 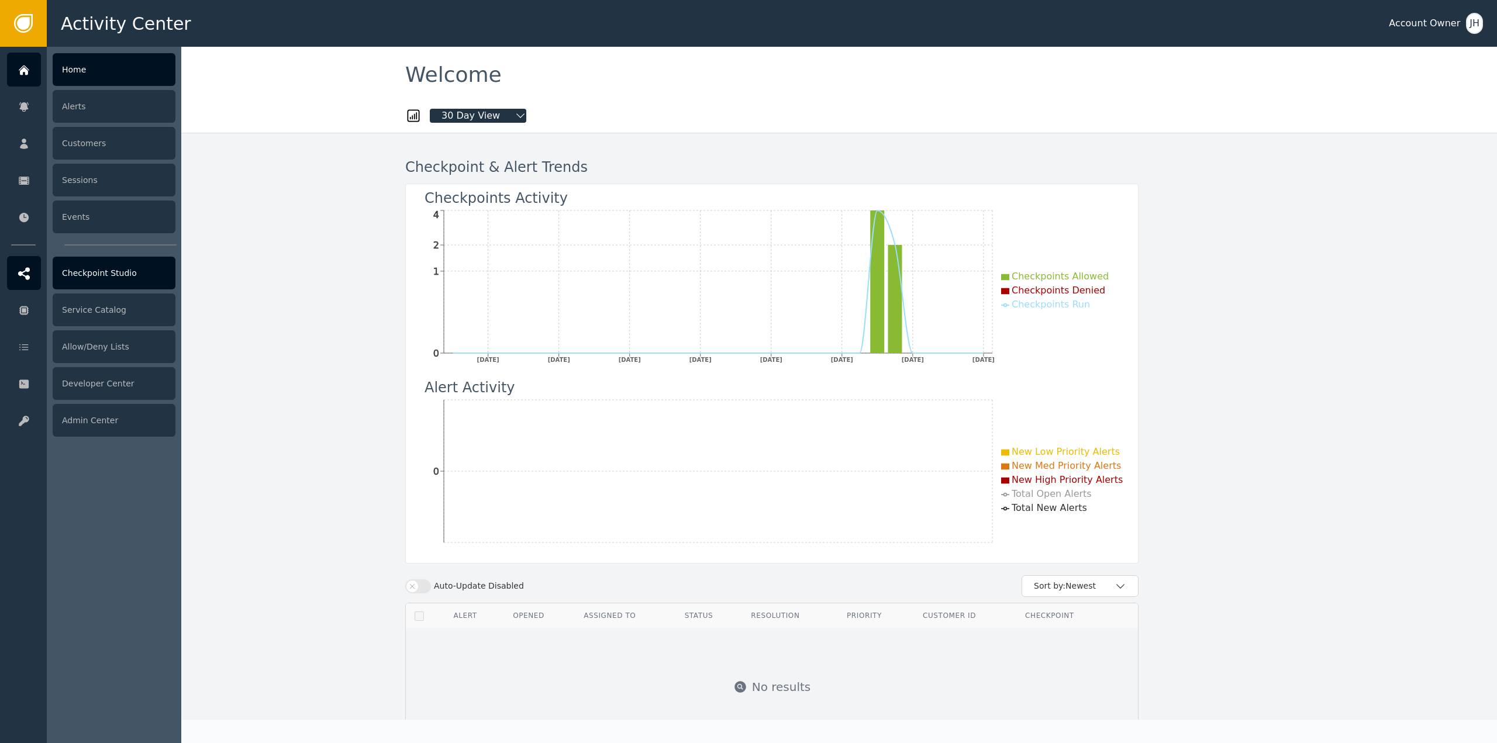 I want to click on button: Sort by:Newest, so click(x=1080, y=586).